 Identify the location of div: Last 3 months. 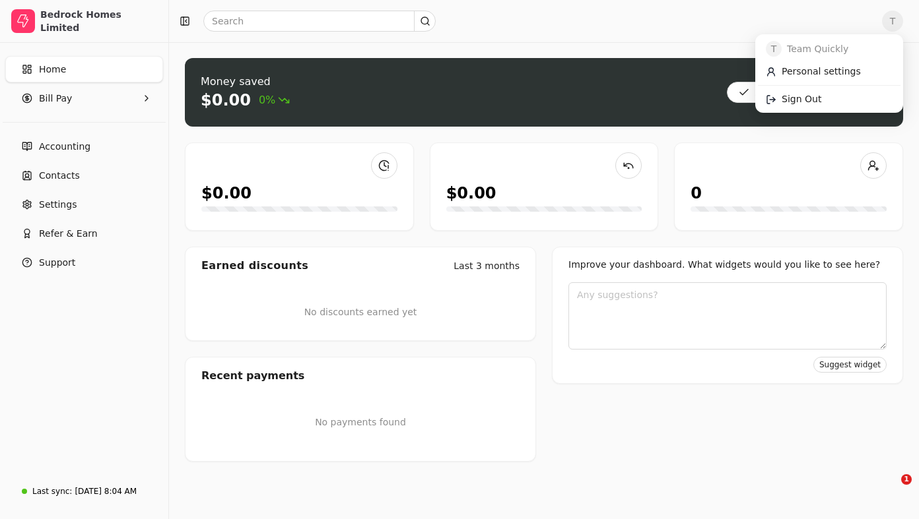
(486, 266).